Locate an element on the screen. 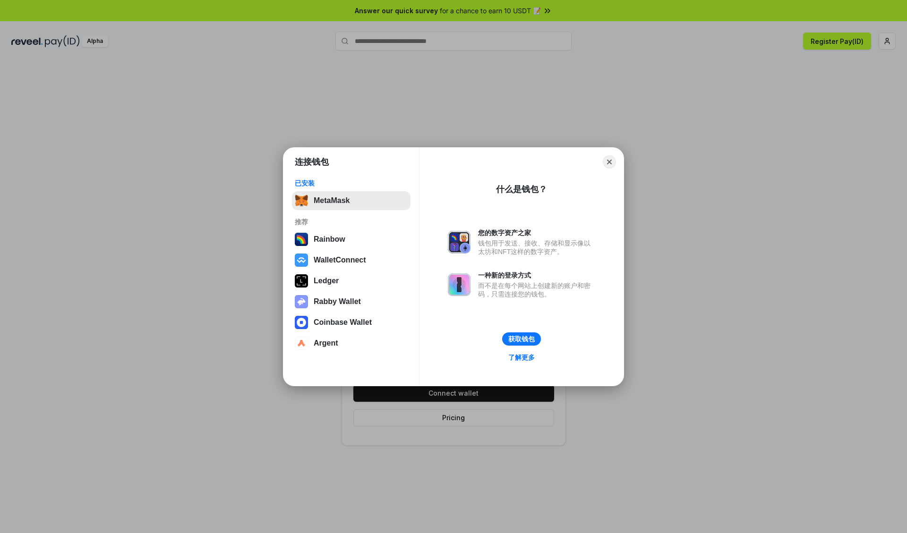  button: WalletConnect is located at coordinates (351, 260).